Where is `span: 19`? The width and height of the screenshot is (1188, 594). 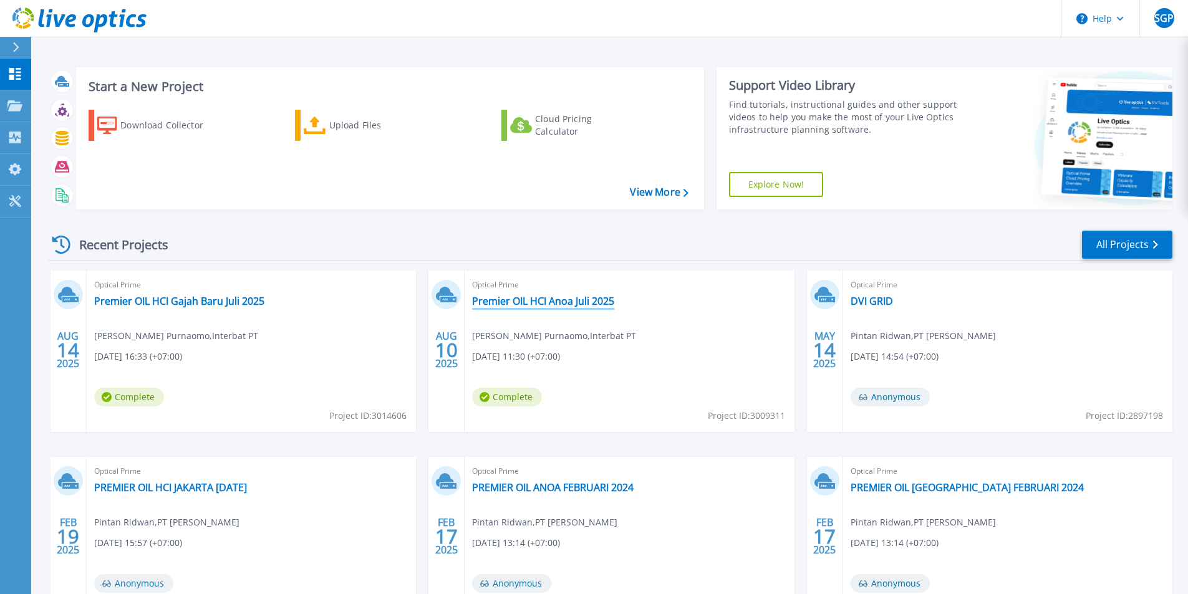
span: 19 is located at coordinates (68, 536).